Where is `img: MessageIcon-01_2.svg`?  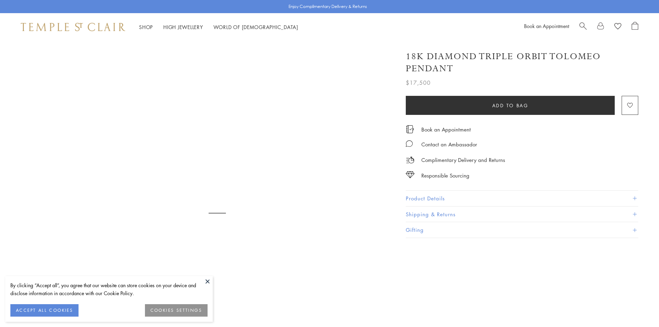 img: MessageIcon-01_2.svg is located at coordinates (409, 144).